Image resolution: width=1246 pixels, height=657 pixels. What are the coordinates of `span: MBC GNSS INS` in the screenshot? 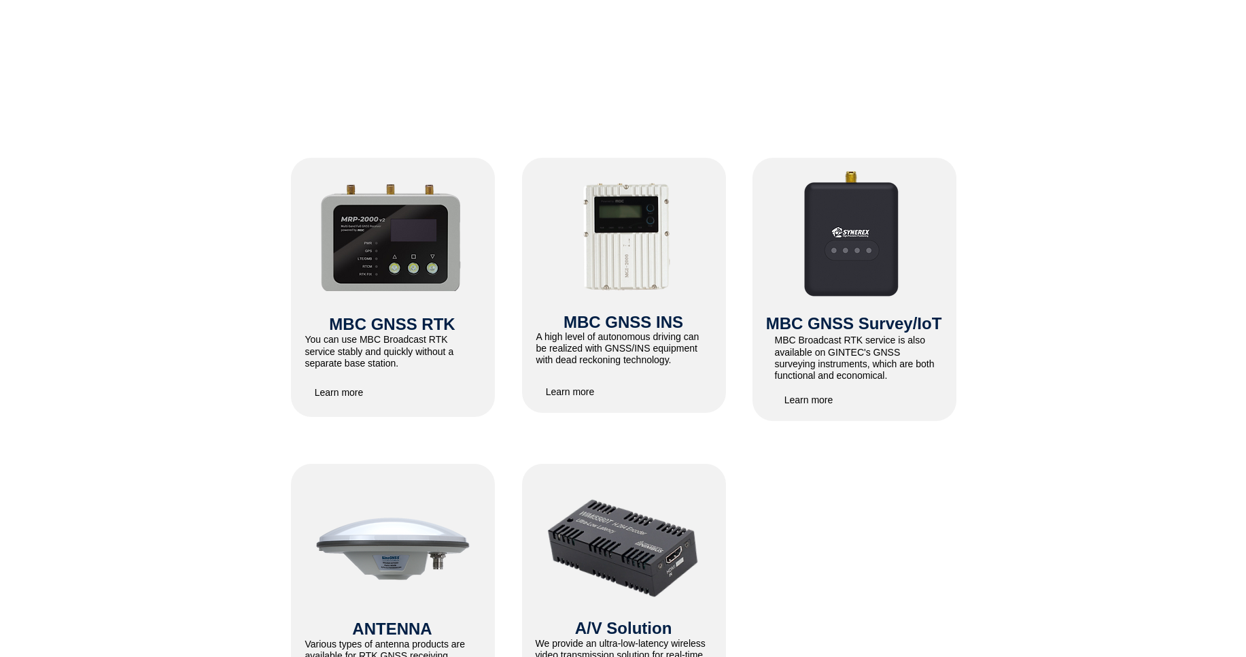 It's located at (624, 322).